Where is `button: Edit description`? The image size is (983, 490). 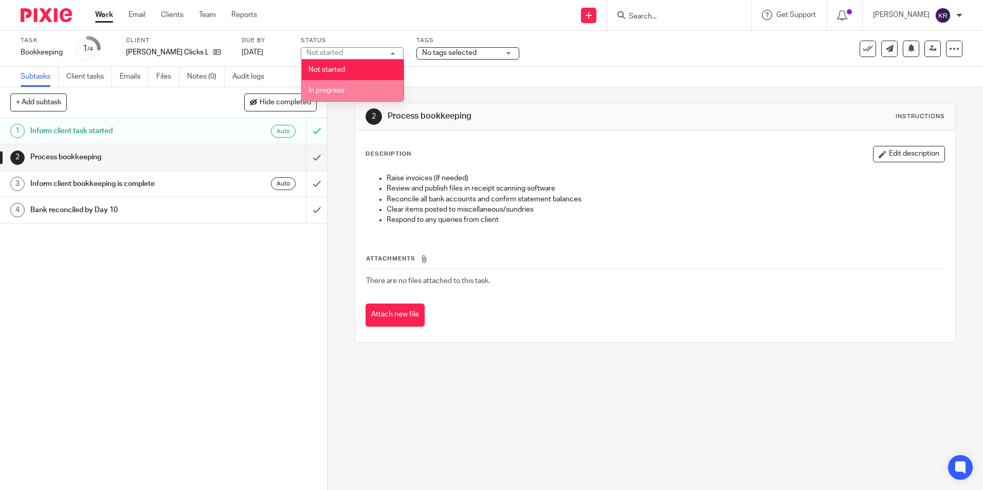 button: Edit description is located at coordinates (909, 154).